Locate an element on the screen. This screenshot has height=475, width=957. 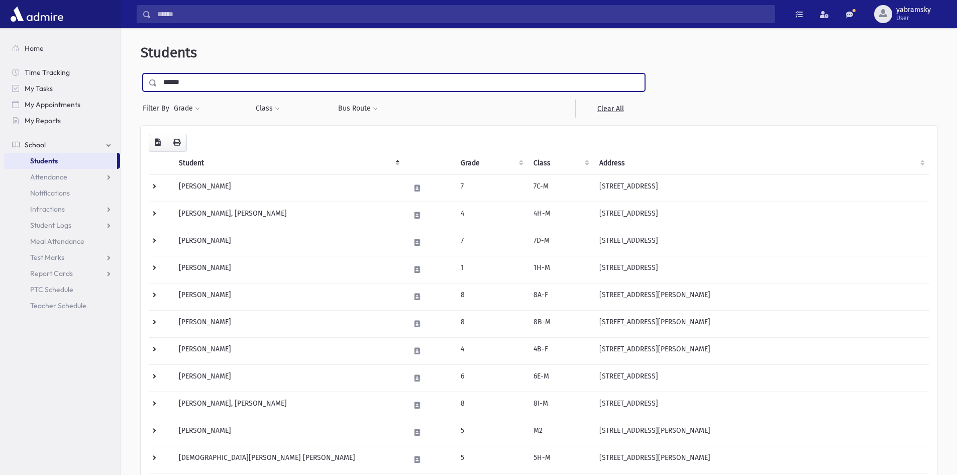
a: Meal Attendance is located at coordinates (62, 241).